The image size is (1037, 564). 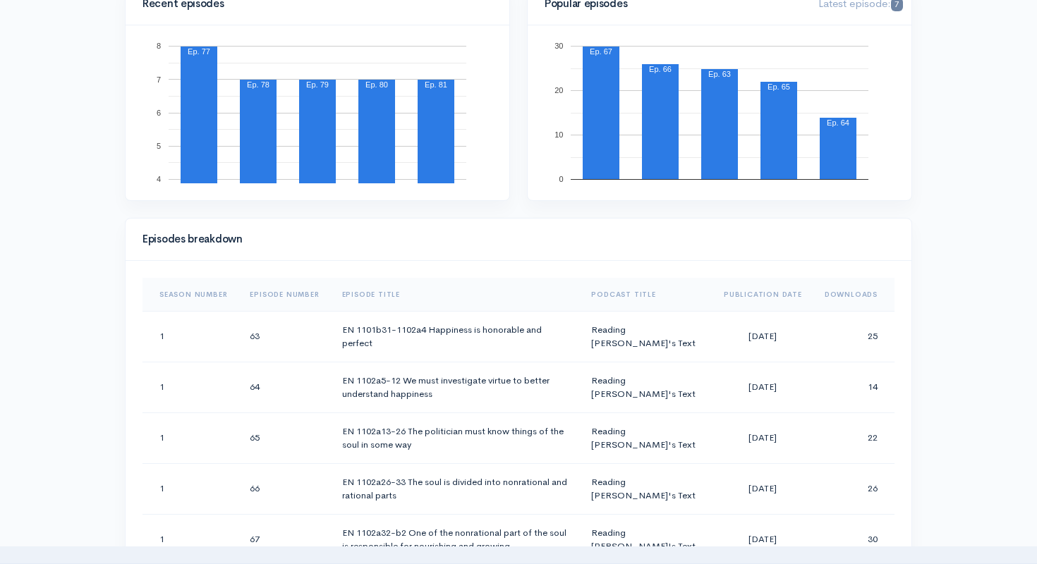 I want to click on text: Ep. 65, so click(x=779, y=87).